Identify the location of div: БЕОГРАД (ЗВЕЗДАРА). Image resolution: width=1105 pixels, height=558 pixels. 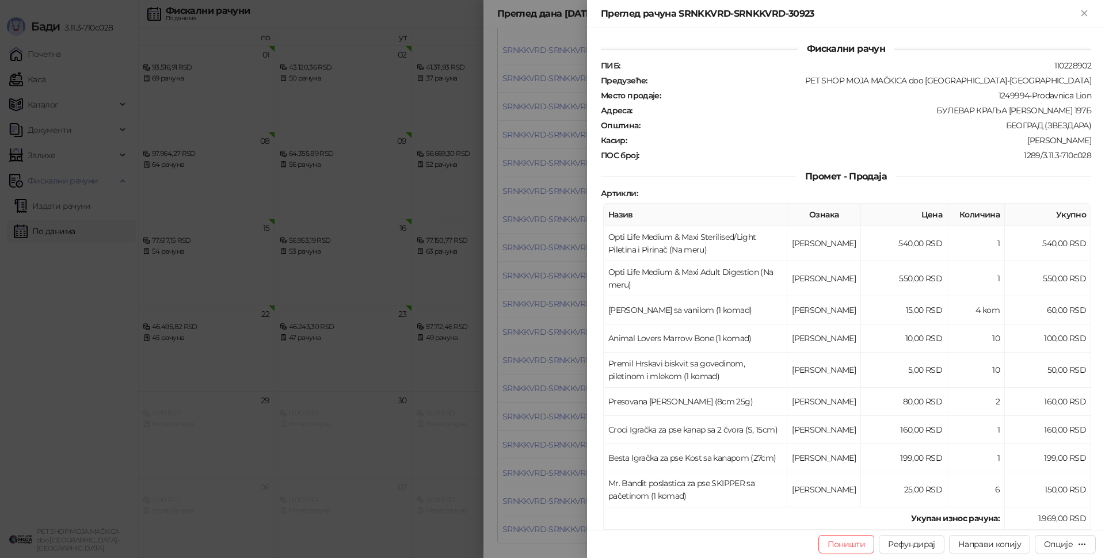
(867, 125).